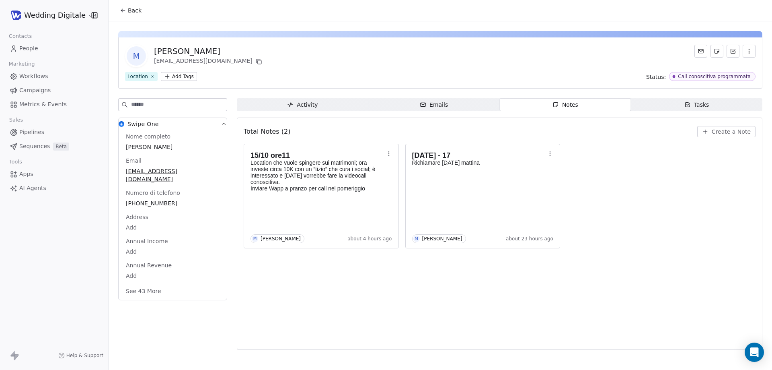 This screenshot has width=772, height=370. I want to click on a: Metrics & Events, so click(54, 104).